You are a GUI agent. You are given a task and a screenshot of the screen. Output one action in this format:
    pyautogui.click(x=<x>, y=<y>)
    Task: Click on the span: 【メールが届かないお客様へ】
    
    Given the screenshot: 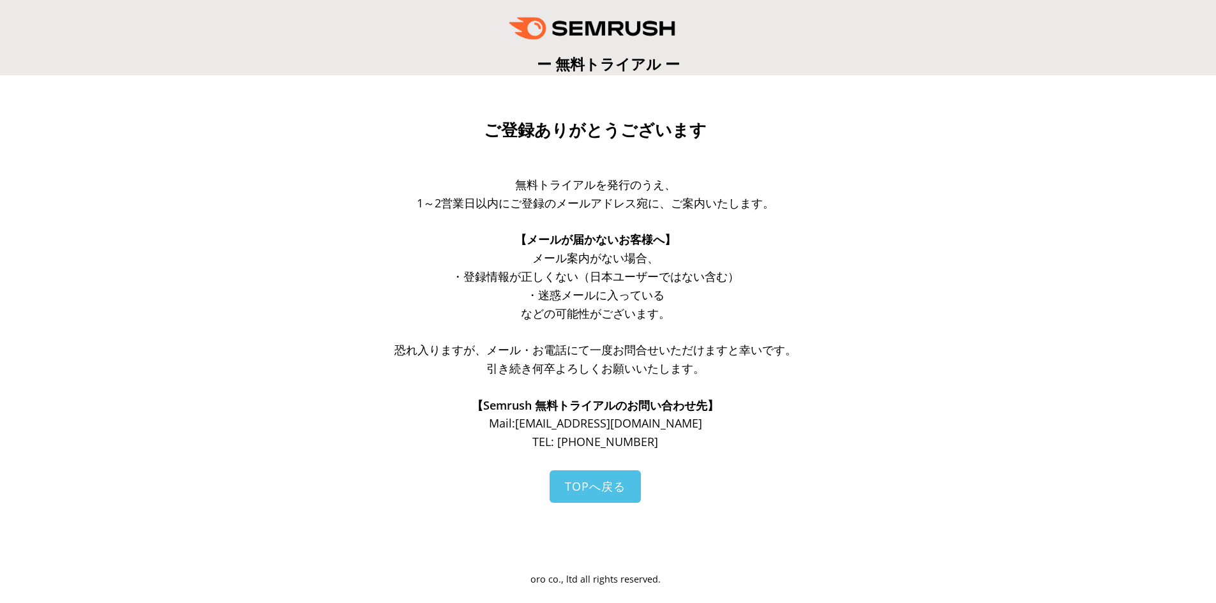 What is the action you would take?
    pyautogui.click(x=596, y=239)
    